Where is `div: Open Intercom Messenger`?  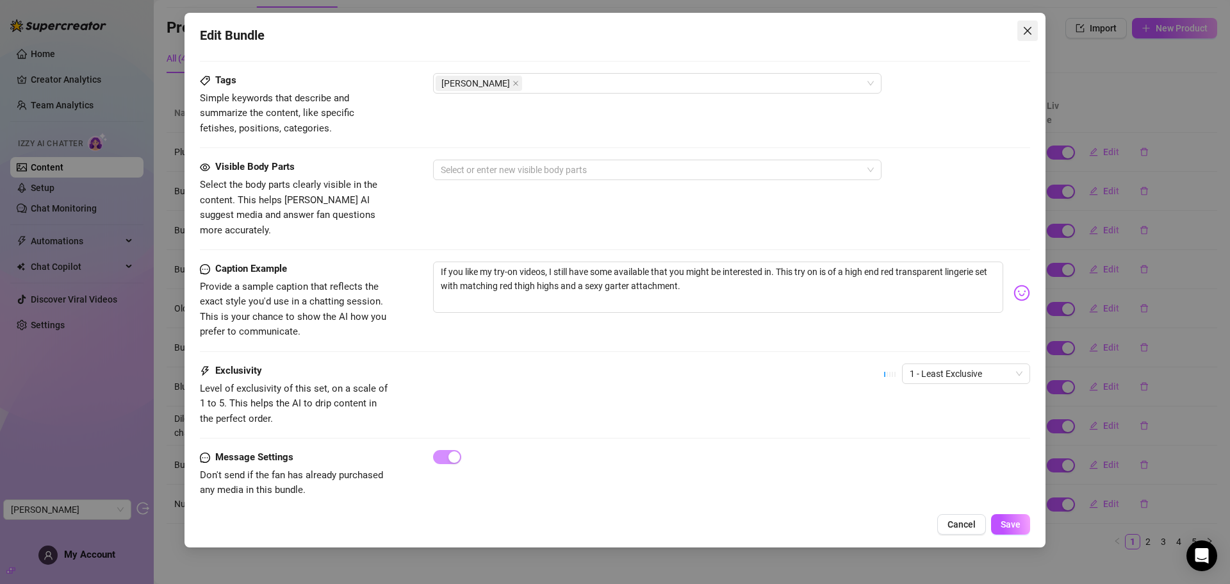 div: Open Intercom Messenger is located at coordinates (1202, 555).